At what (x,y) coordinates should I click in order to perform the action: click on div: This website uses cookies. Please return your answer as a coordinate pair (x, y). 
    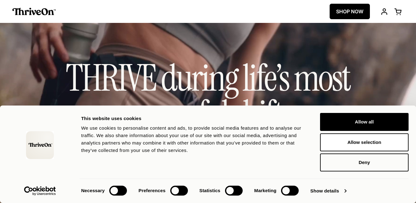
    Looking at the image, I should click on (194, 119).